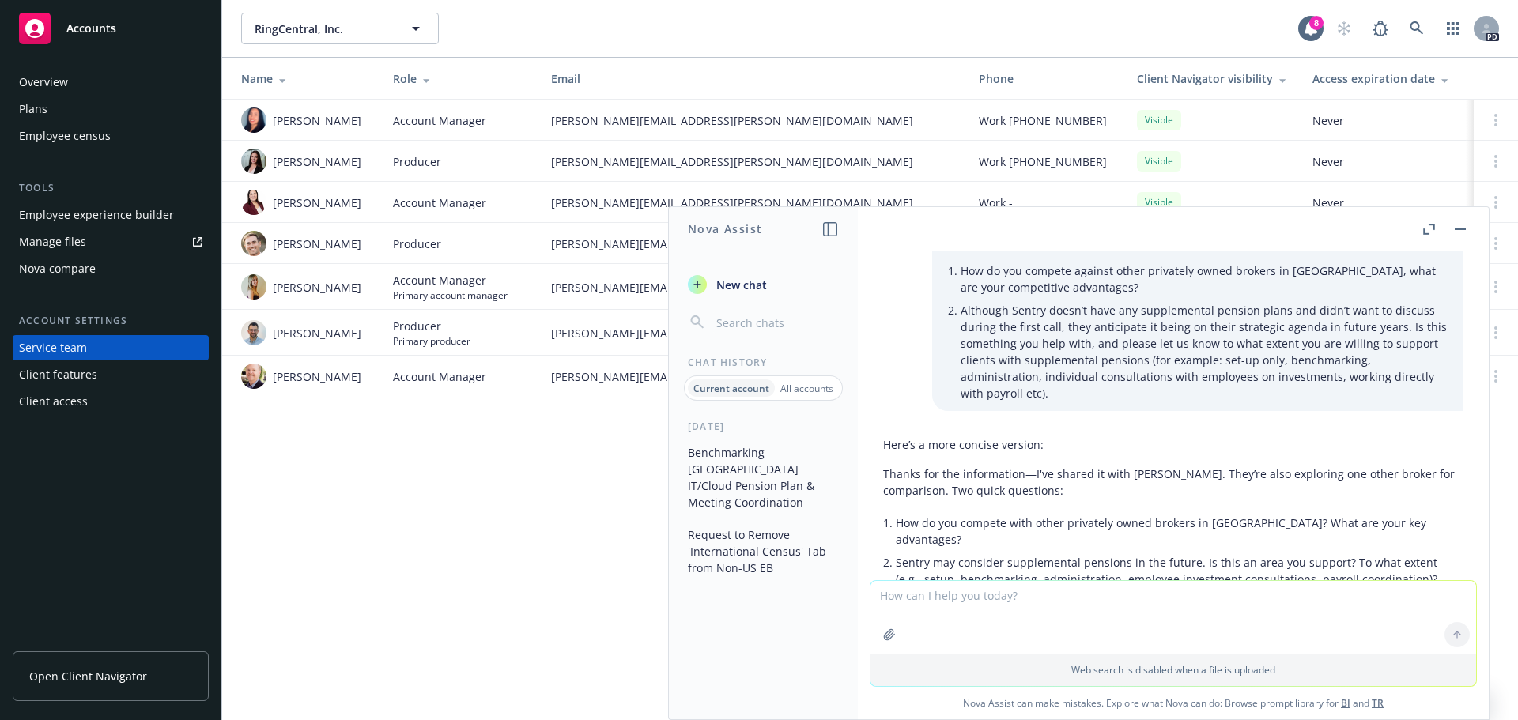  I want to click on p: Web search is disabled when a file is uploaded, so click(1173, 670).